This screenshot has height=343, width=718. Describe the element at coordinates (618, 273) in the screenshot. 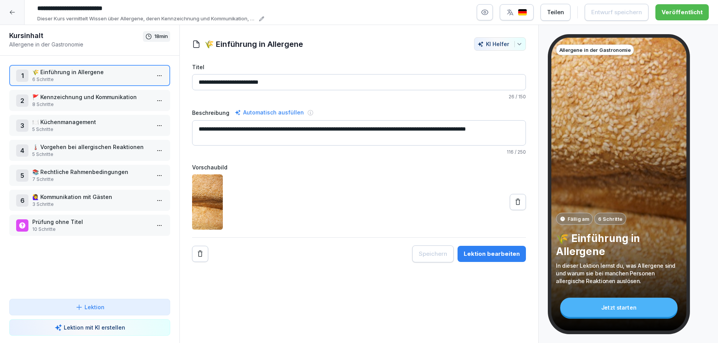

I see `p: In dieser Lektion lernst du, was Allergene sind und warum sie bei manchen Personen allergische Re...` at that location.